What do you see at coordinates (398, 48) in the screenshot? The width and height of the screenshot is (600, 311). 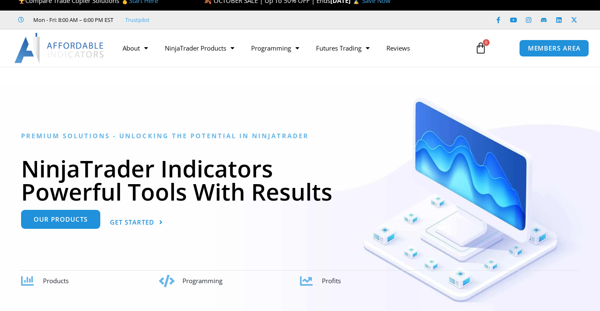 I see `a: Reviews` at bounding box center [398, 48].